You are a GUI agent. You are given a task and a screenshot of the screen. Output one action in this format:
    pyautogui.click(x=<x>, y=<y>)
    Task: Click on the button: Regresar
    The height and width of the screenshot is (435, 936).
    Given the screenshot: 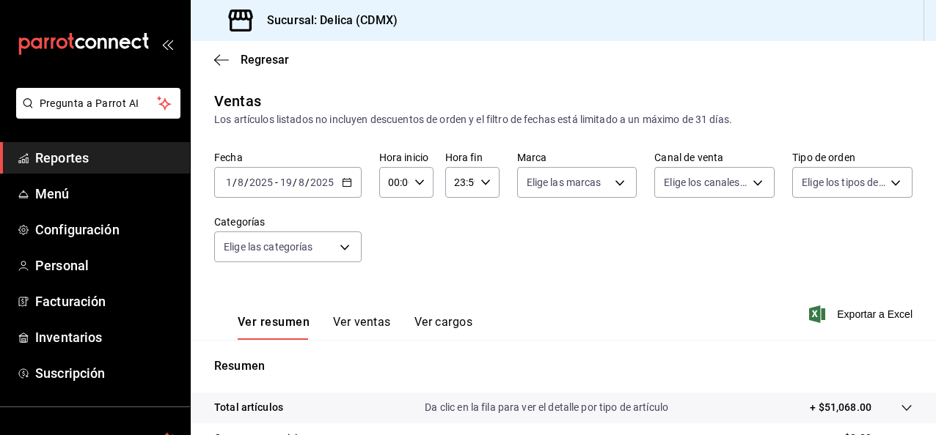 What is the action you would take?
    pyautogui.click(x=251, y=59)
    